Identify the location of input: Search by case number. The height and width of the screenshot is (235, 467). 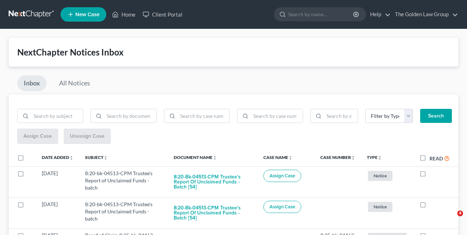
(277, 116).